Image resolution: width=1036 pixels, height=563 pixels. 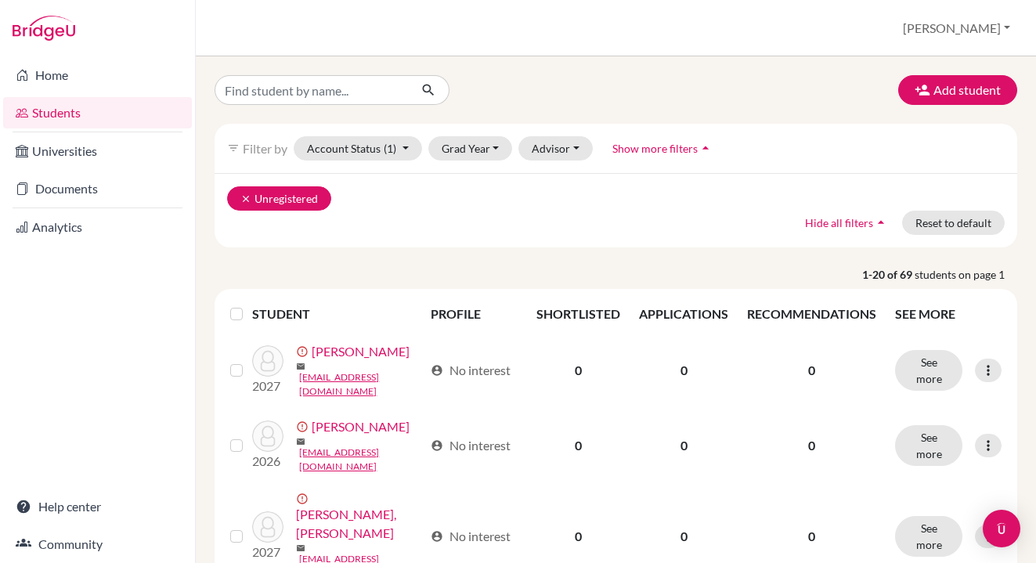 What do you see at coordinates (662, 148) in the screenshot?
I see `button: Show more filtersarrow_drop_up` at bounding box center [662, 148].